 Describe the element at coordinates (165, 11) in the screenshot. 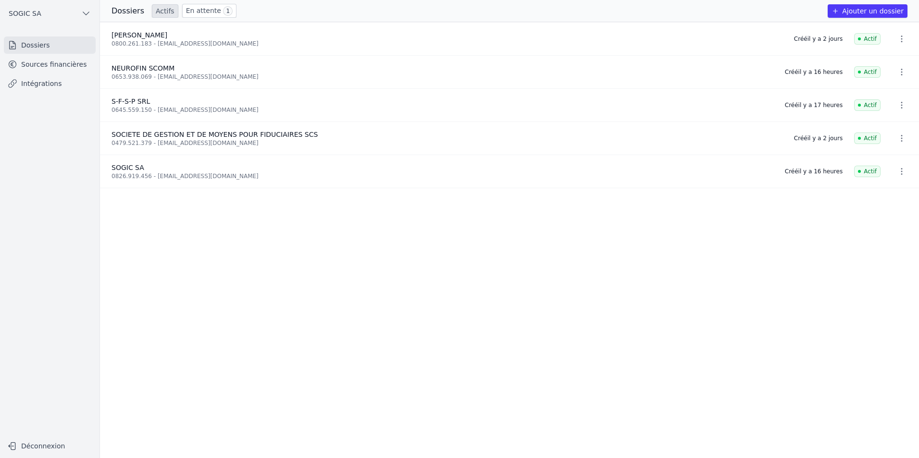

I see `a: Actifs` at that location.